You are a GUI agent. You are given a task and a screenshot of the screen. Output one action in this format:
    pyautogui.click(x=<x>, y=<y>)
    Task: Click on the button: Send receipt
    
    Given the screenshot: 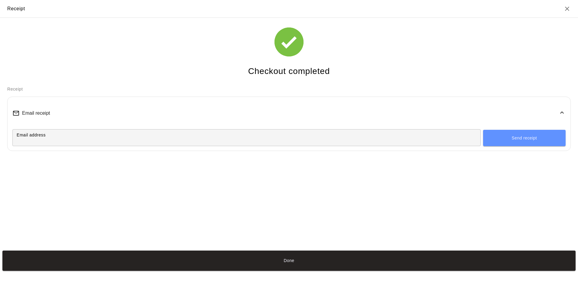 What is the action you would take?
    pyautogui.click(x=524, y=138)
    